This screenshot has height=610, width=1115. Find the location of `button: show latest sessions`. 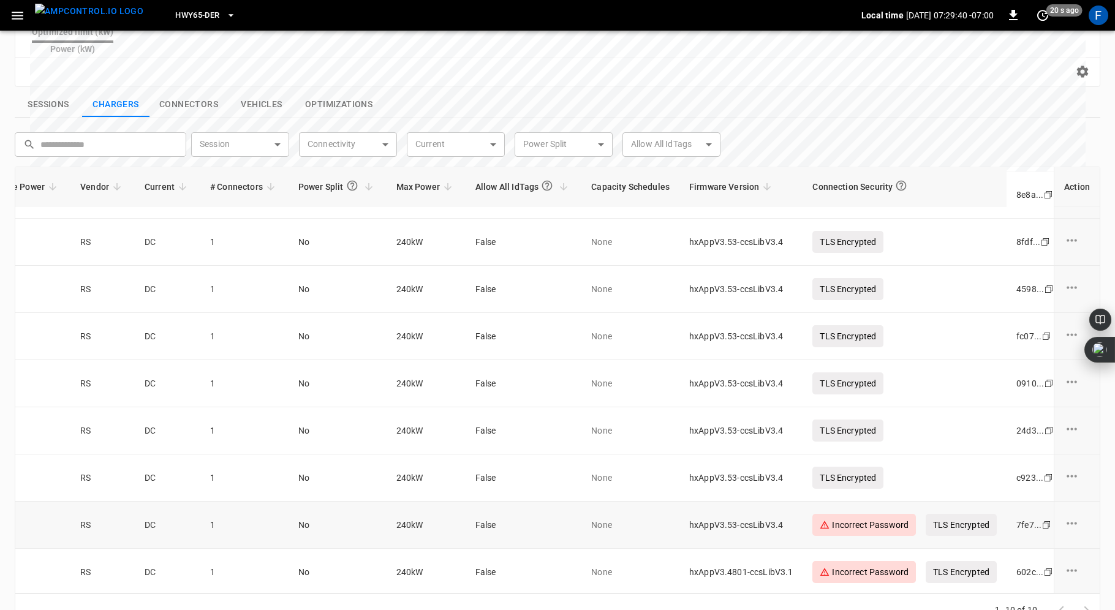

button: show latest sessions is located at coordinates (48, 105).